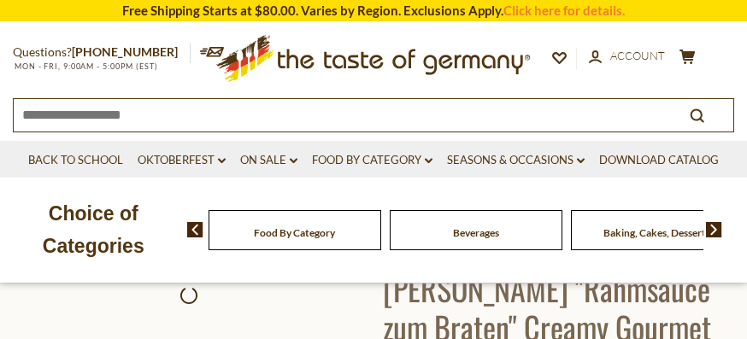 Image resolution: width=747 pixels, height=339 pixels. Describe the element at coordinates (637, 56) in the screenshot. I see `span: Account` at that location.